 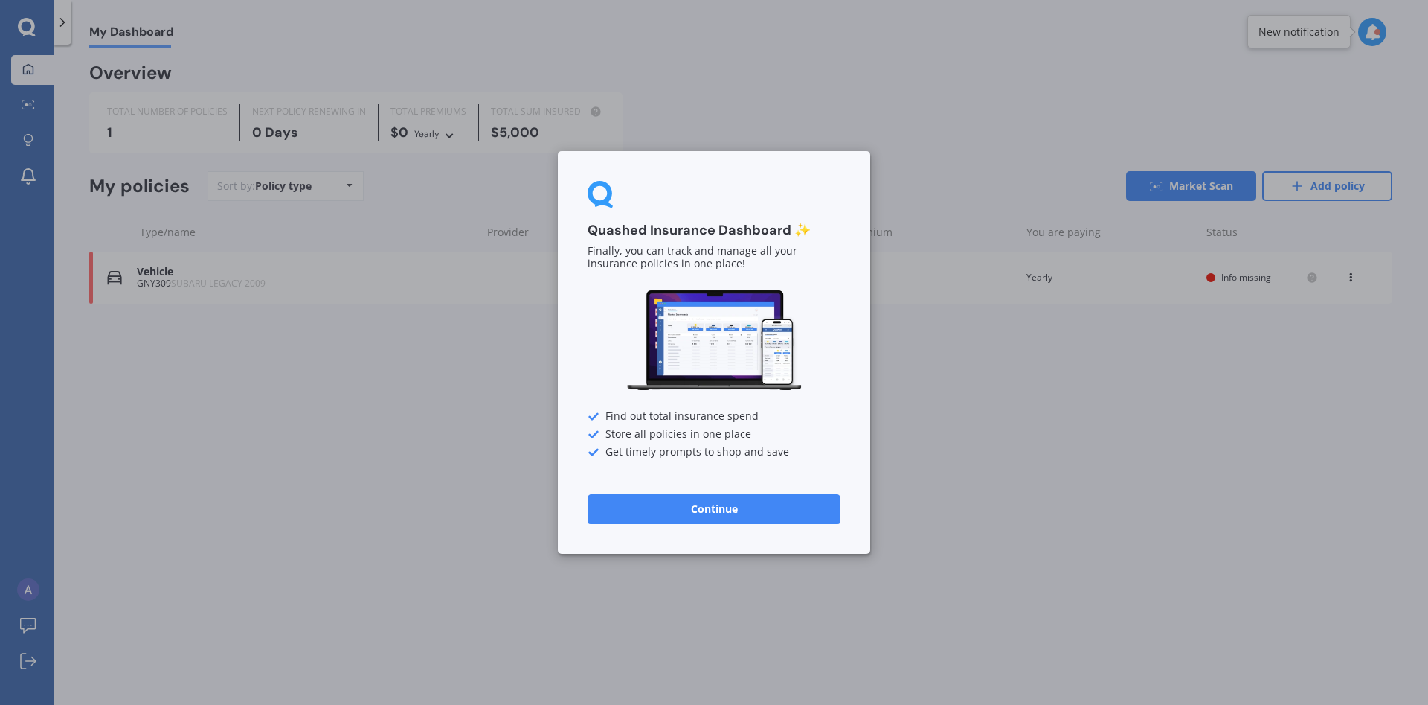 What do you see at coordinates (714, 509) in the screenshot?
I see `button: Continue` at bounding box center [714, 509].